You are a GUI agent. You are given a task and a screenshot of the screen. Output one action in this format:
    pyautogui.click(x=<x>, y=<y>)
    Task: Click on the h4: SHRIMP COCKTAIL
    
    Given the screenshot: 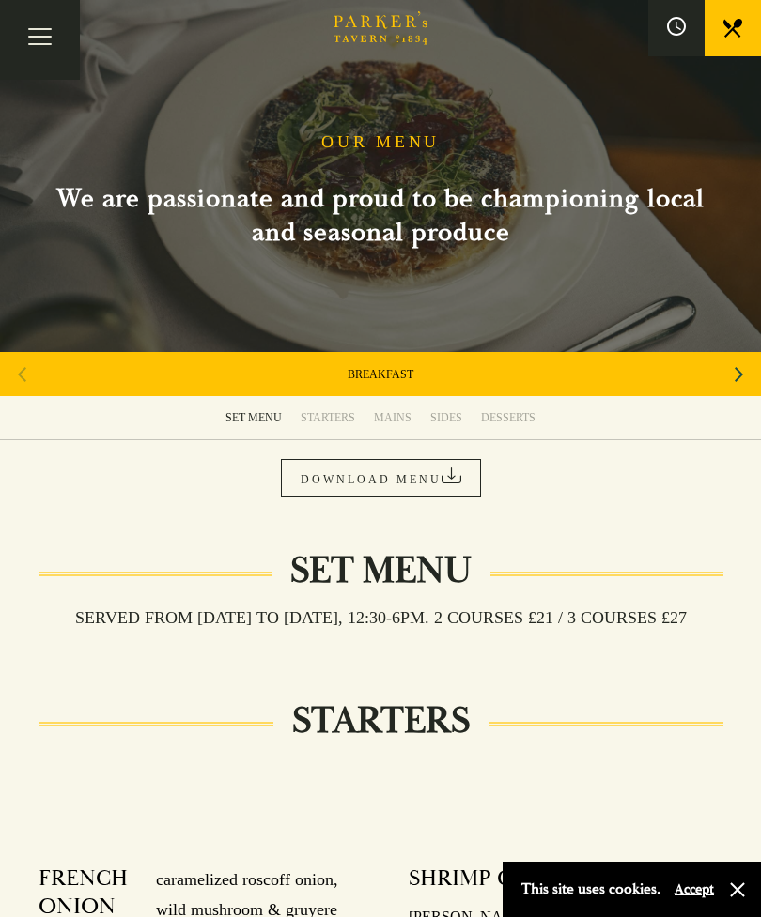 What is the action you would take?
    pyautogui.click(x=508, y=879)
    